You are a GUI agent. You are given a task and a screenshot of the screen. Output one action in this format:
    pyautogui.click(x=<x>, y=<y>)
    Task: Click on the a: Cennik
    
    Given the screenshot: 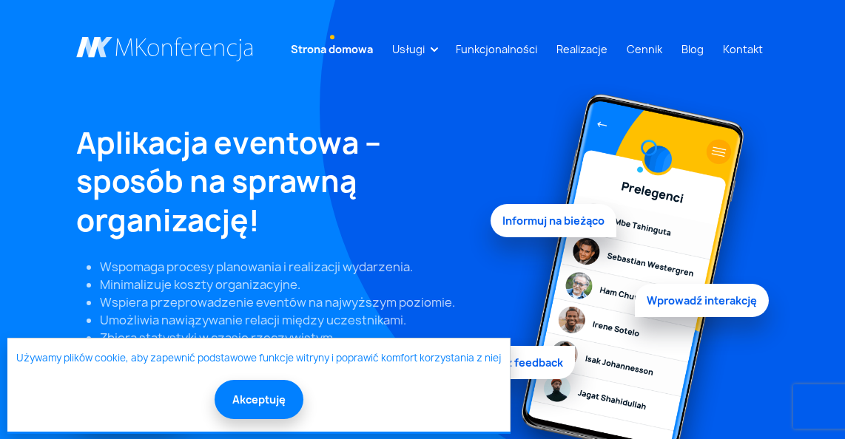 What is the action you would take?
    pyautogui.click(x=644, y=49)
    